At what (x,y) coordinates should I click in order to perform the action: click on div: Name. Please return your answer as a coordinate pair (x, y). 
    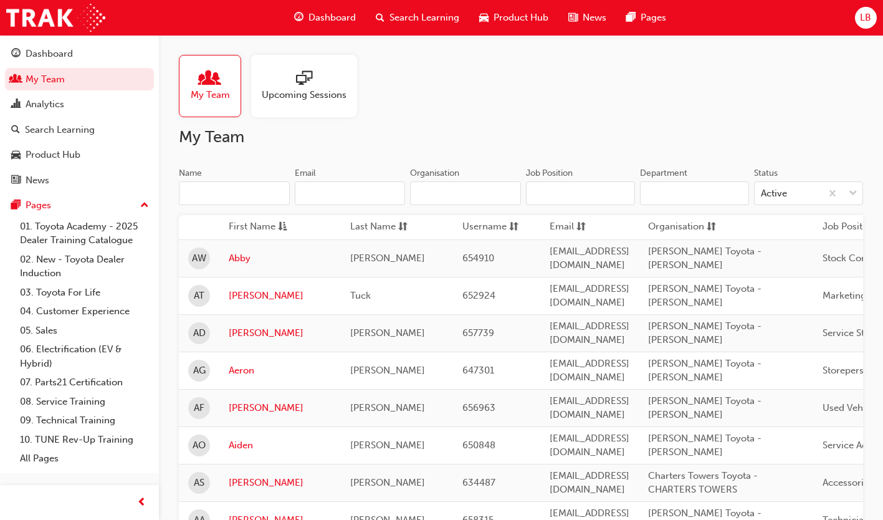
    Looking at the image, I should click on (190, 173).